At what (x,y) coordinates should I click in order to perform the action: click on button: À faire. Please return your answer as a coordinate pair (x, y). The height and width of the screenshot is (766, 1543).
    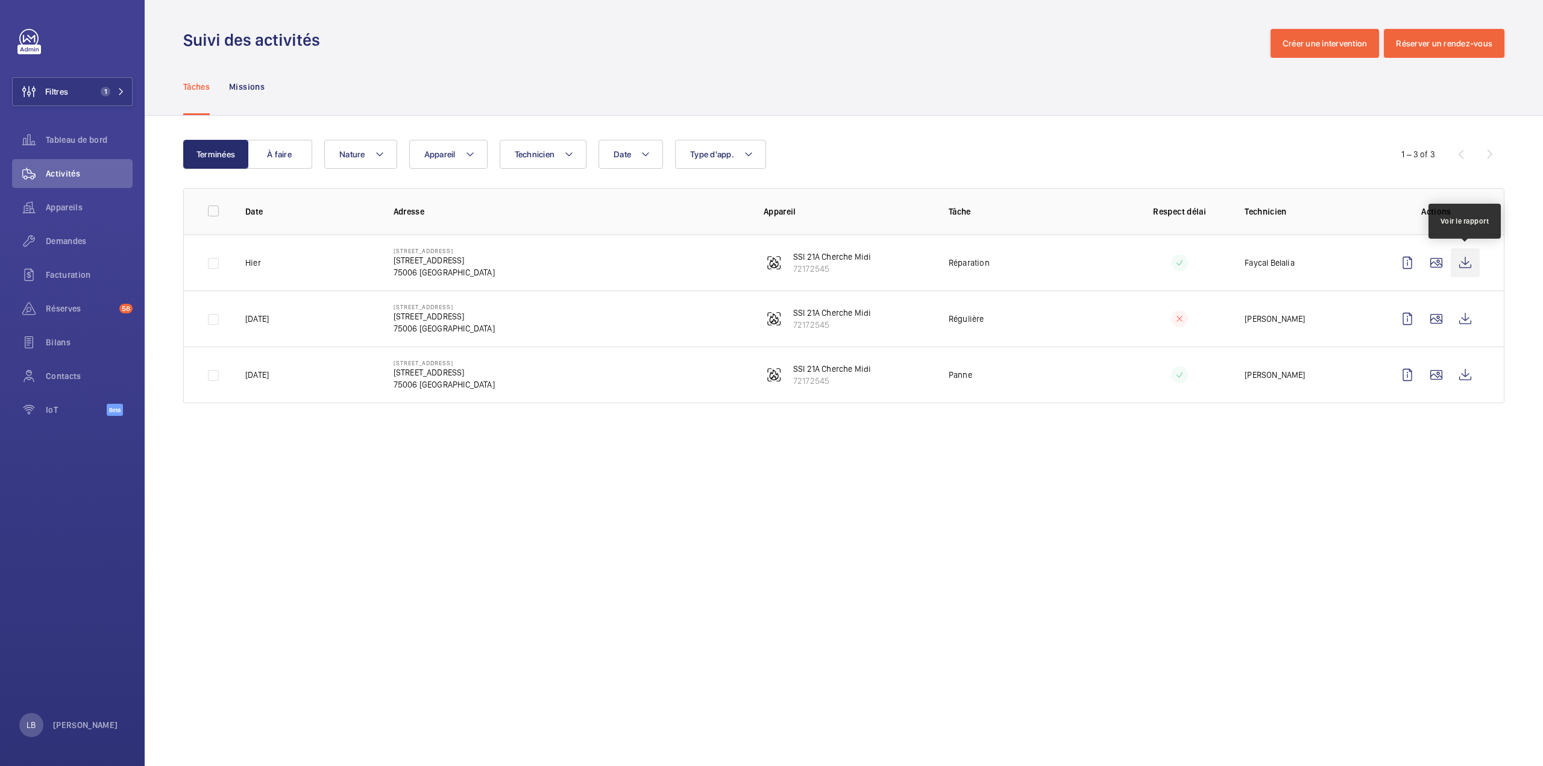
    Looking at the image, I should click on (280, 154).